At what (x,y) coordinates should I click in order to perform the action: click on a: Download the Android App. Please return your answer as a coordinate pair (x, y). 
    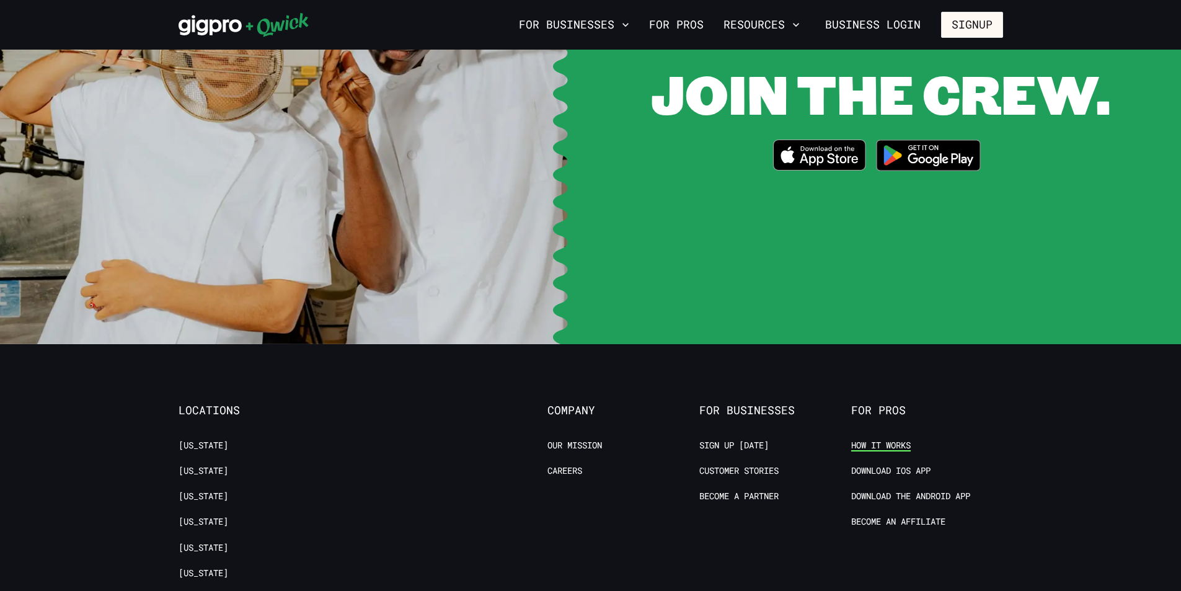
    Looking at the image, I should click on (911, 496).